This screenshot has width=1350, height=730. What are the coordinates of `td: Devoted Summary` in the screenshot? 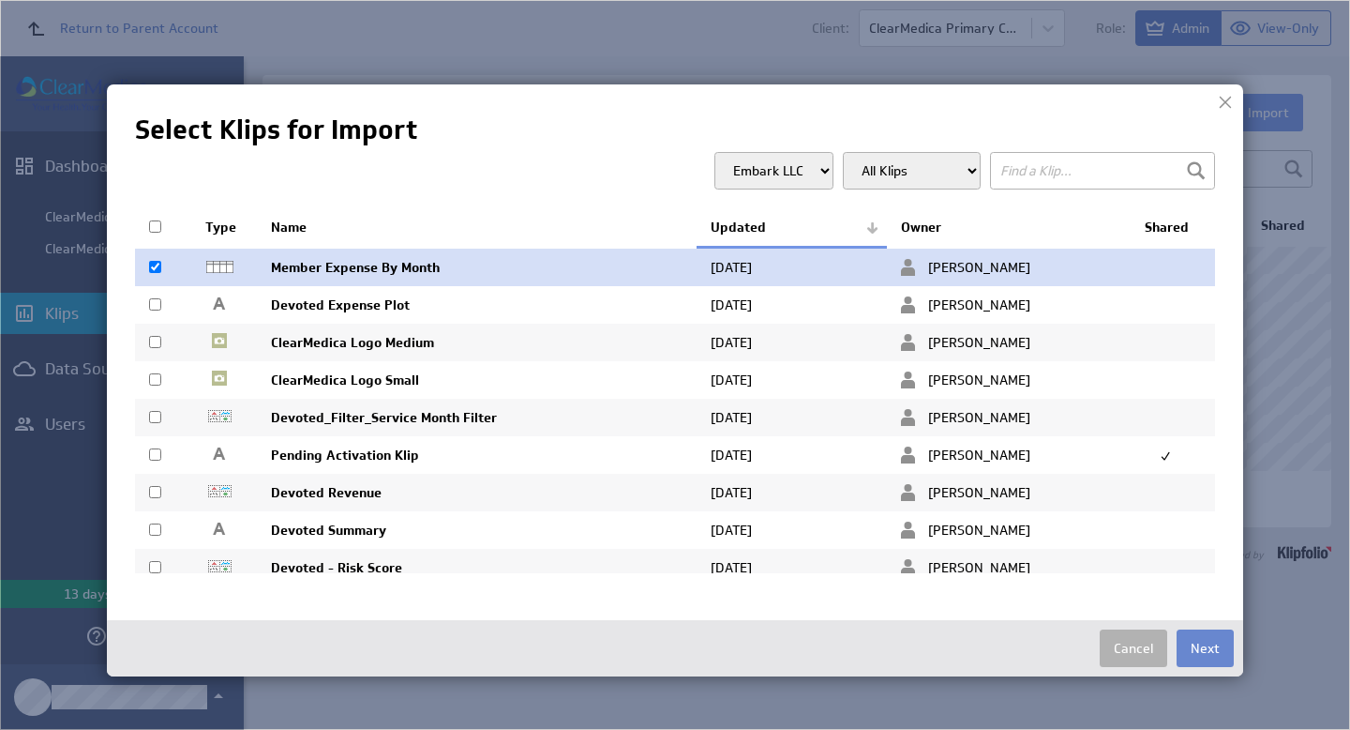 It's located at (476, 530).